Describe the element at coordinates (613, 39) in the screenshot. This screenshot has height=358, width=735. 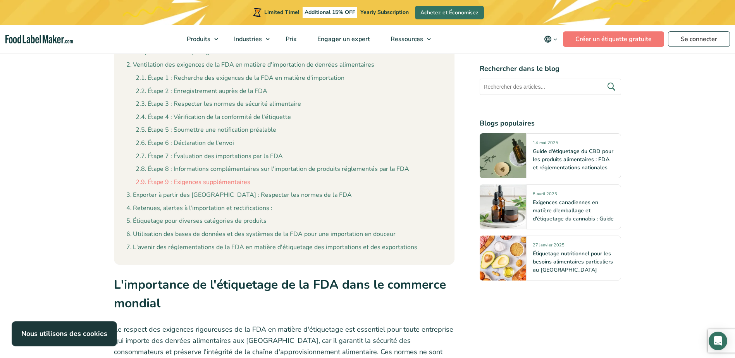
I see `a: Créer un étiquette gratuite` at that location.